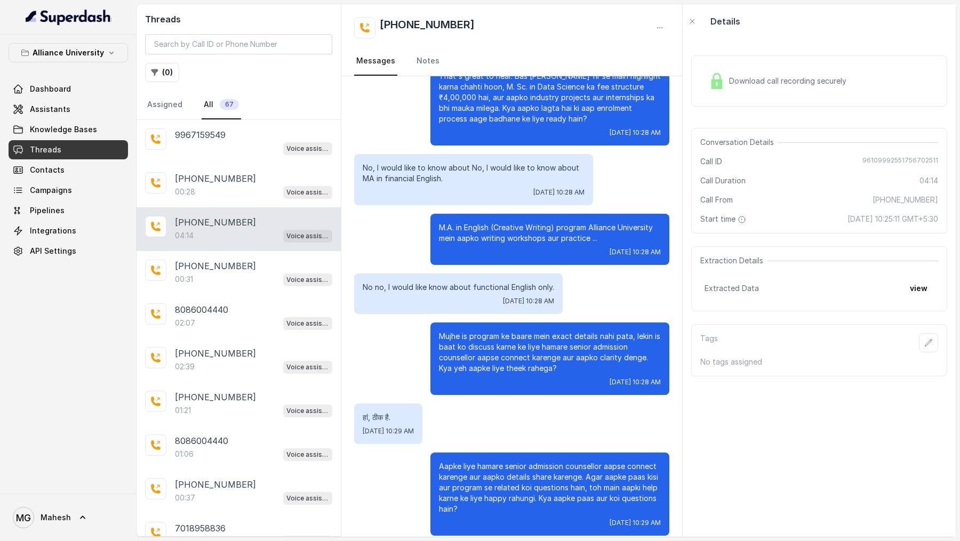 This screenshot has height=541, width=960. What do you see at coordinates (900, 162) in the screenshot?
I see `span: 96109992551756702511` at bounding box center [900, 162].